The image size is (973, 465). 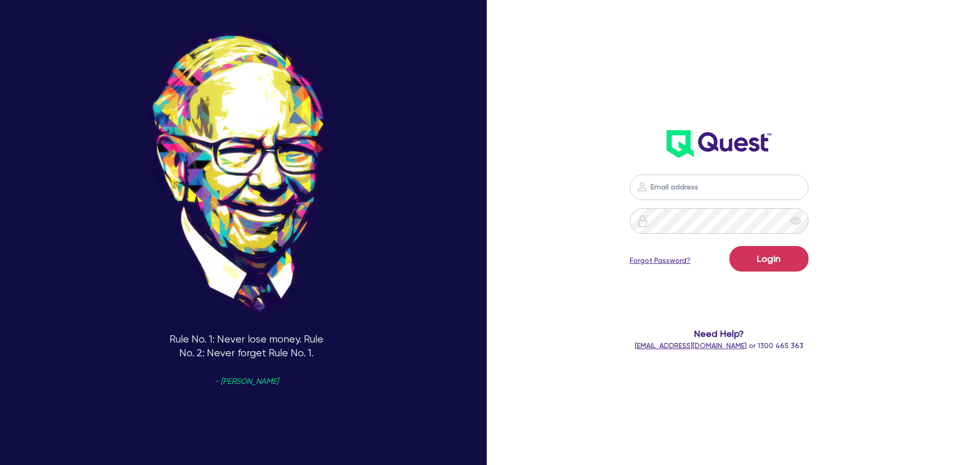 What do you see at coordinates (719, 187) in the screenshot?
I see `input: Email address` at bounding box center [719, 187].